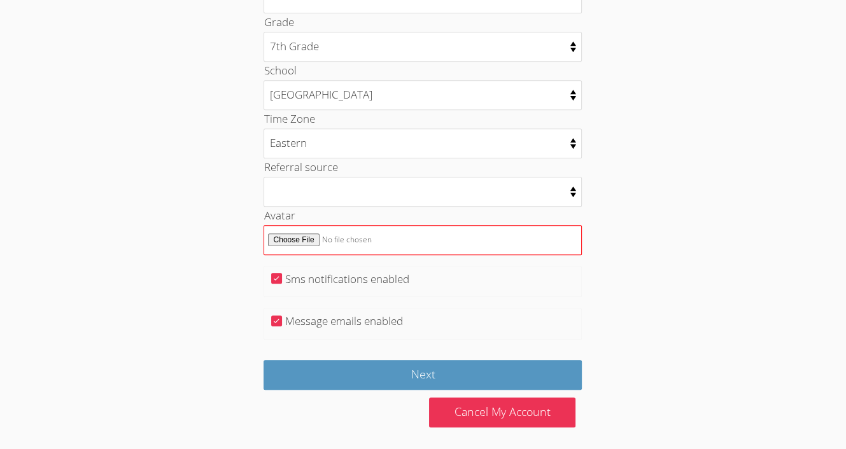 The image size is (846, 449). Describe the element at coordinates (279, 70) in the screenshot. I see `label: School` at that location.